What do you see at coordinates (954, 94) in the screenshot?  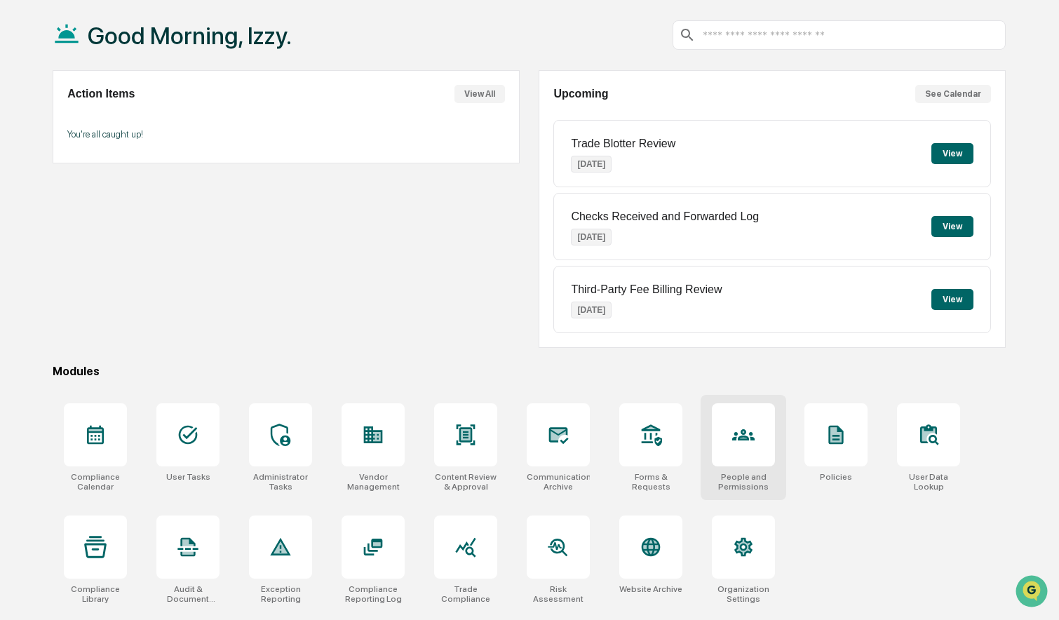 I see `a: See Calendar` at bounding box center [954, 94].